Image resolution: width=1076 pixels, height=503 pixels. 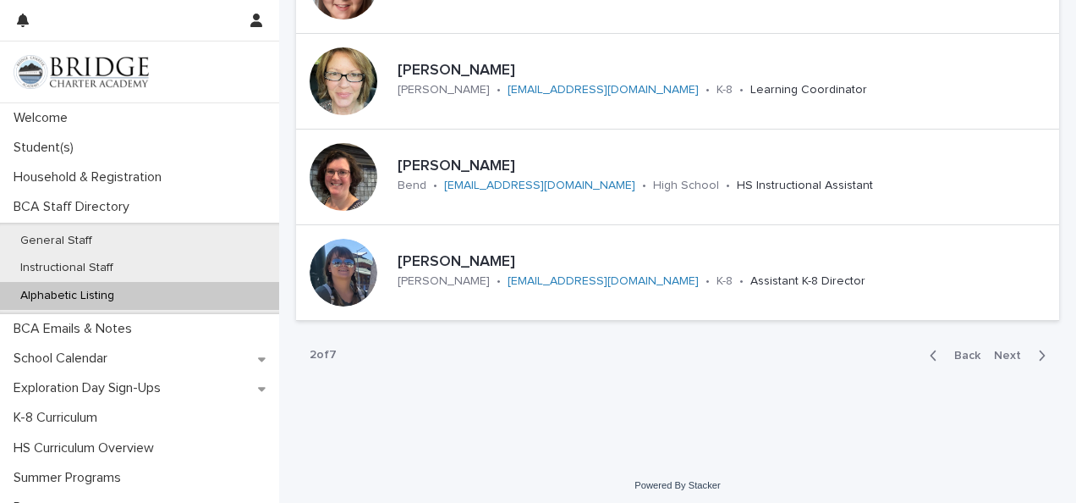 I want to click on button: Next, so click(x=1023, y=355).